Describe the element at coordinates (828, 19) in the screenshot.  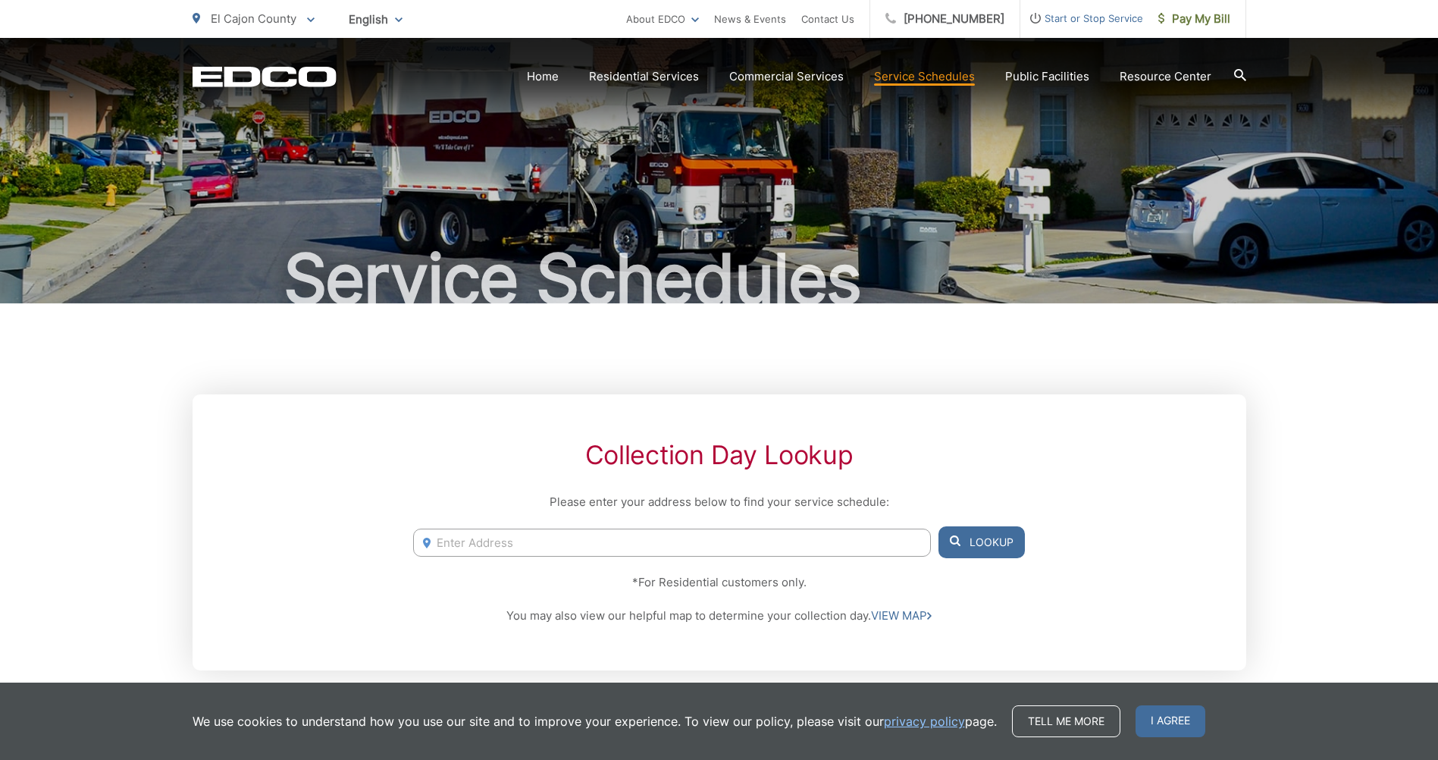
I see `a: Contact Us` at that location.